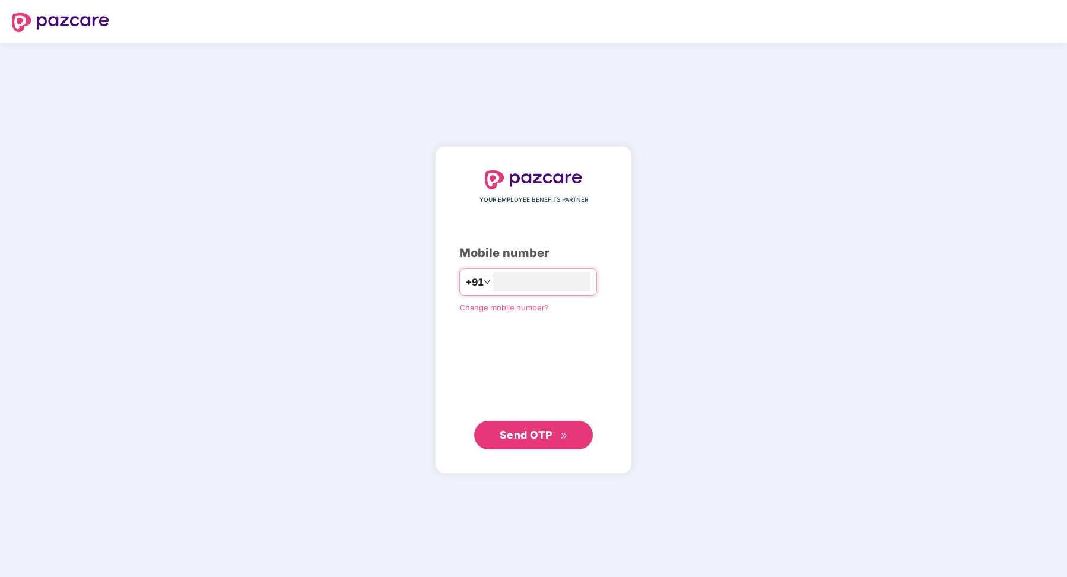 The height and width of the screenshot is (577, 1067). Describe the element at coordinates (504, 307) in the screenshot. I see `span: Change mobile number?` at that location.